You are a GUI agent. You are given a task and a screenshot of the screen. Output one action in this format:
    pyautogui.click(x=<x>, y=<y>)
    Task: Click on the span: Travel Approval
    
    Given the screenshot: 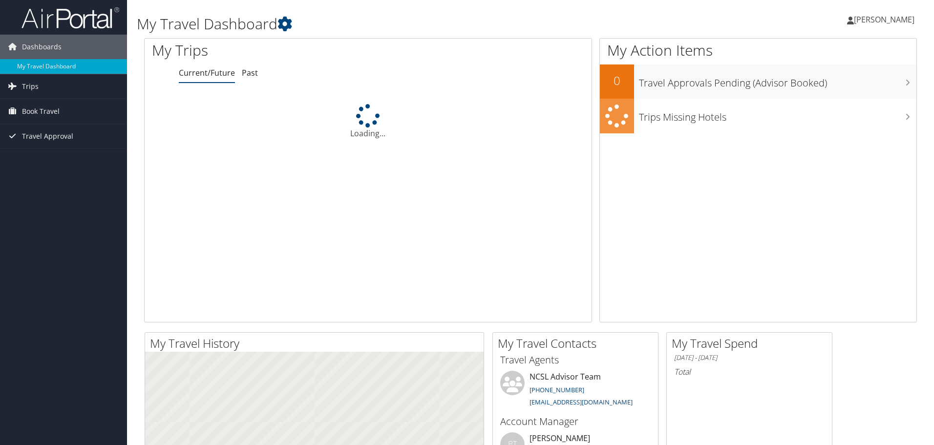 What is the action you would take?
    pyautogui.click(x=47, y=136)
    